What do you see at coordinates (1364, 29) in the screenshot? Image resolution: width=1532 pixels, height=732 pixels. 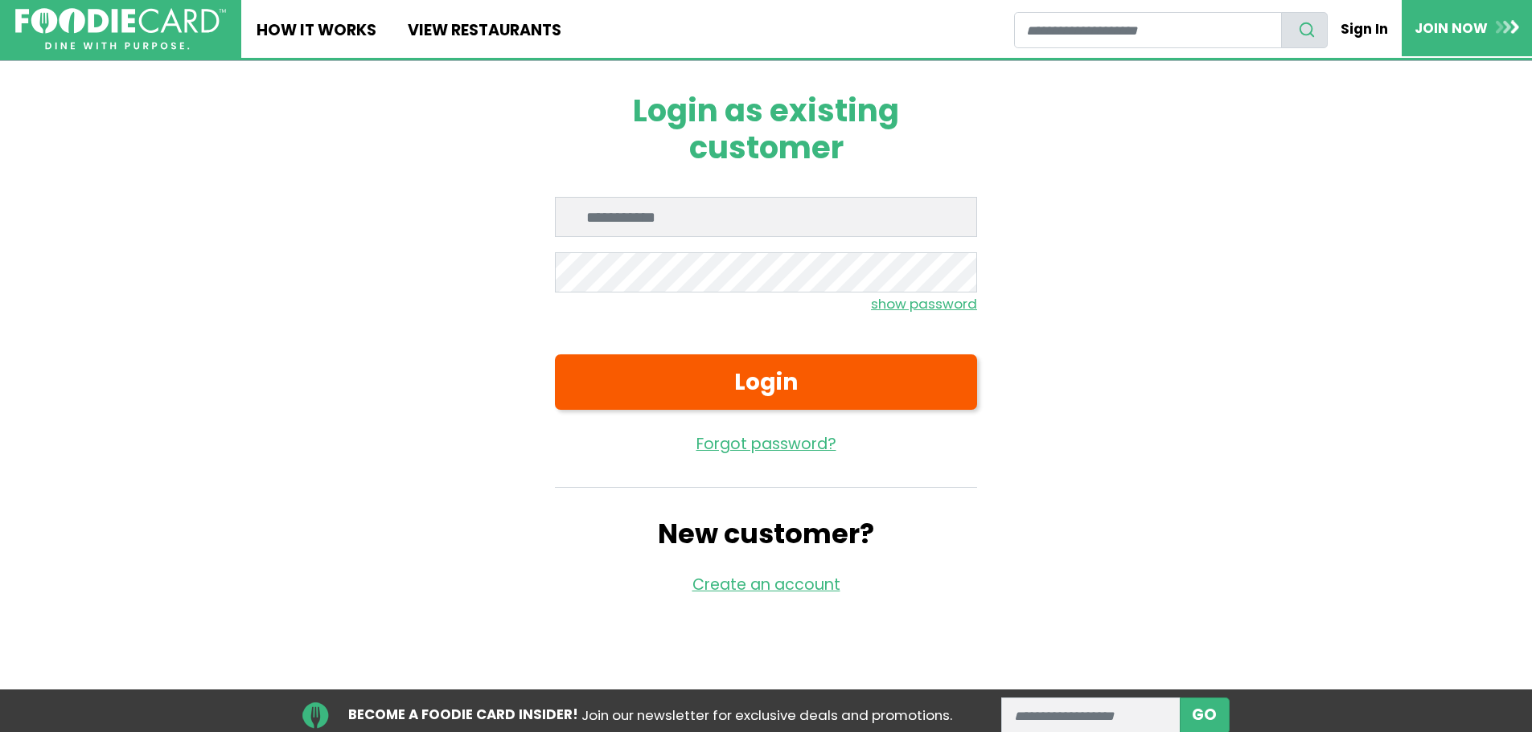 I see `a: Sign In` at bounding box center [1364, 29].